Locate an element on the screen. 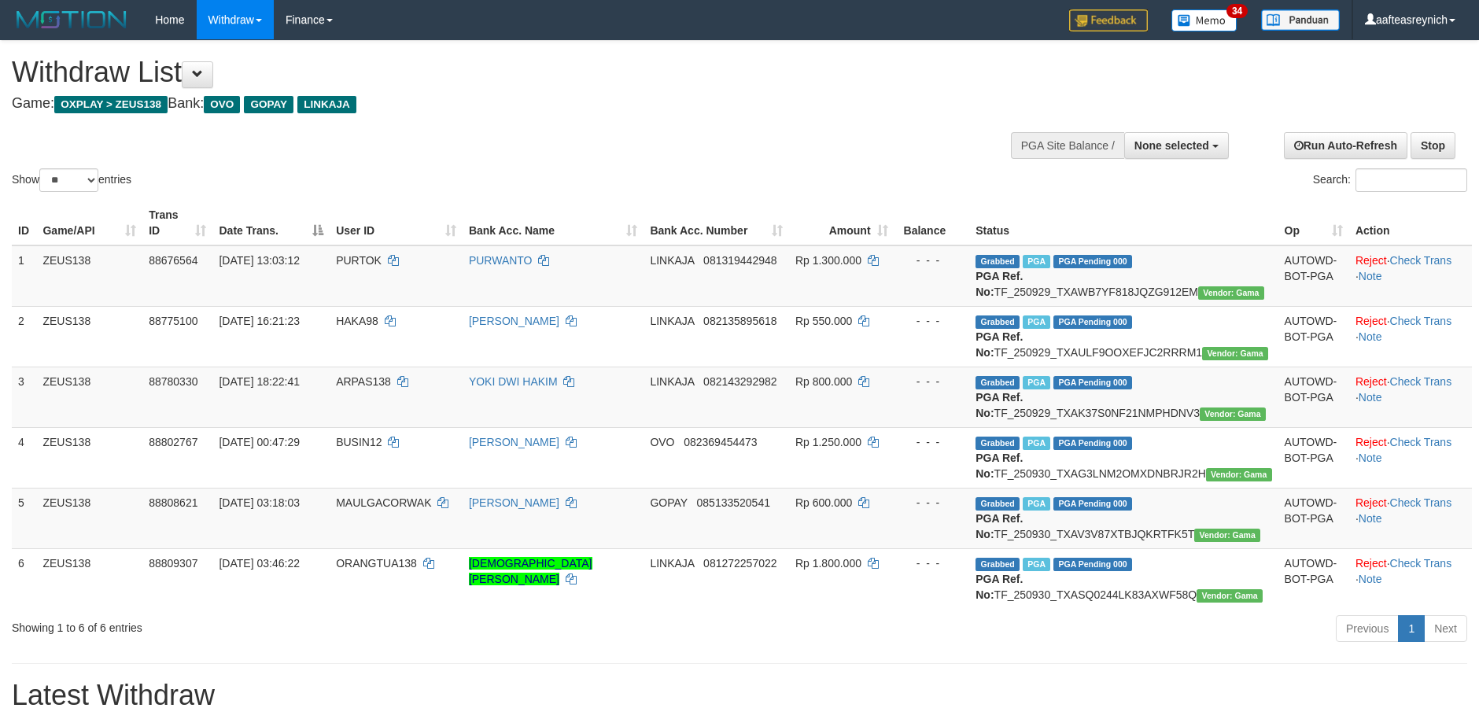  input: Search: is located at coordinates (1412, 180).